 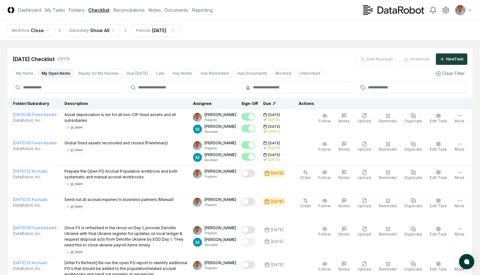 I want to click on a: Reconciliations, so click(x=129, y=10).